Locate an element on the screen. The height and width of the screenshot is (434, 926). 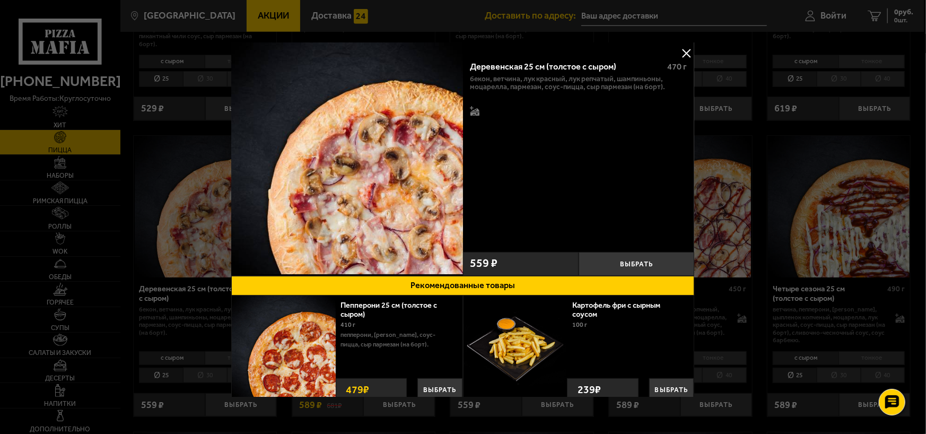
strong: 479 ₽ is located at coordinates (358, 389).